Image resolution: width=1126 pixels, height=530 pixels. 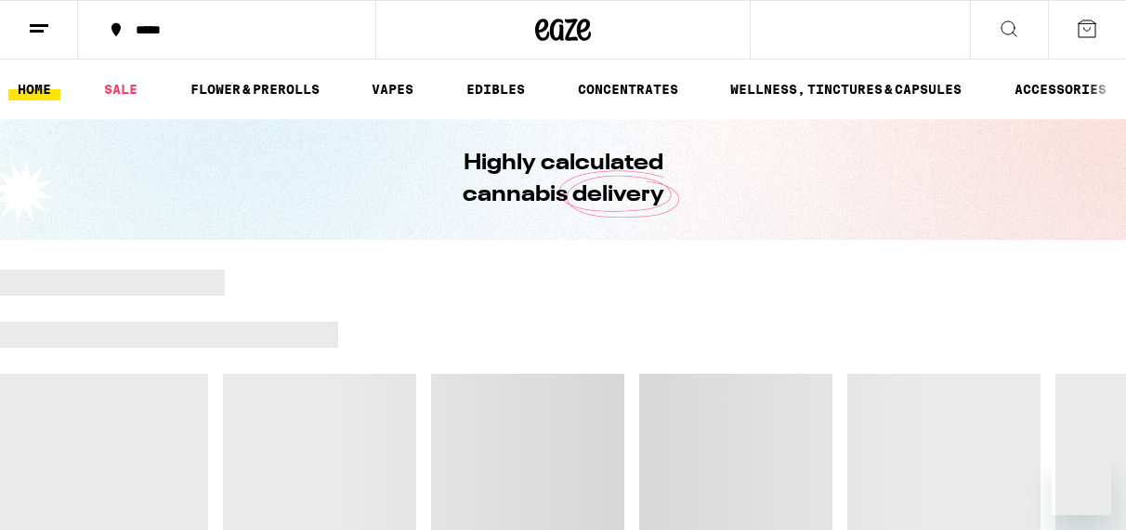 I want to click on a: SALE, so click(x=121, y=89).